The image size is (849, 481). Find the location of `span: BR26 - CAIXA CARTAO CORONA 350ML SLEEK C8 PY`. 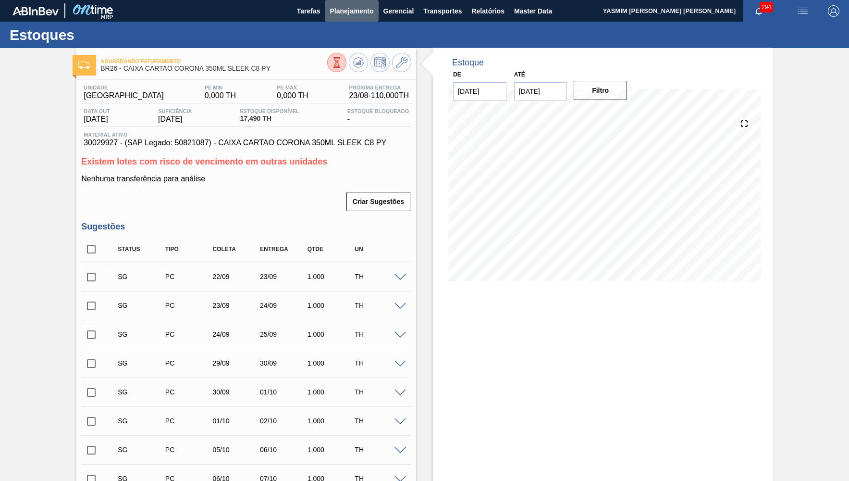

span: BR26 - CAIXA CARTAO CORONA 350ML SLEEK C8 PY is located at coordinates (214, 68).